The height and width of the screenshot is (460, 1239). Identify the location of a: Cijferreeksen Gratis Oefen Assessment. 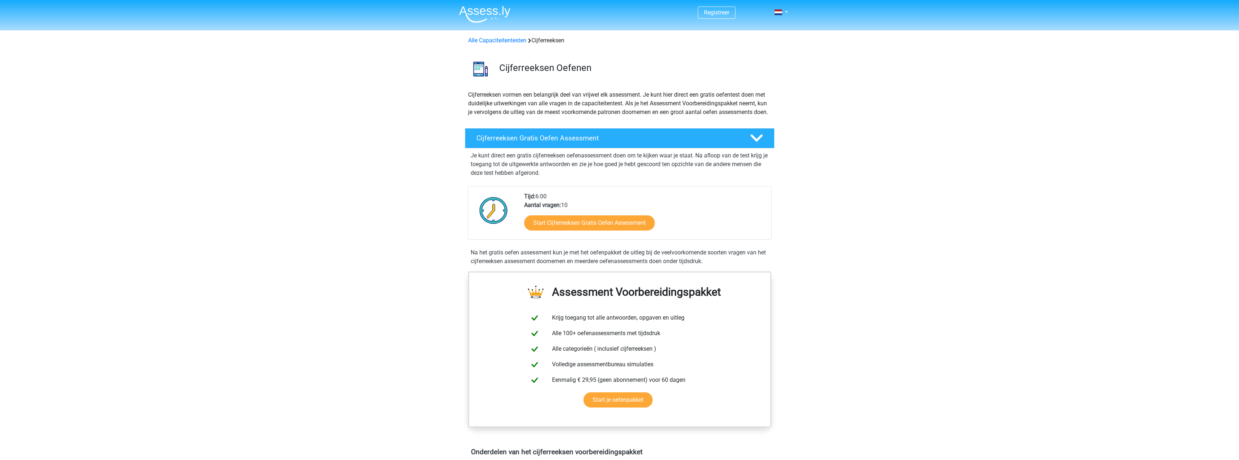
(620, 138).